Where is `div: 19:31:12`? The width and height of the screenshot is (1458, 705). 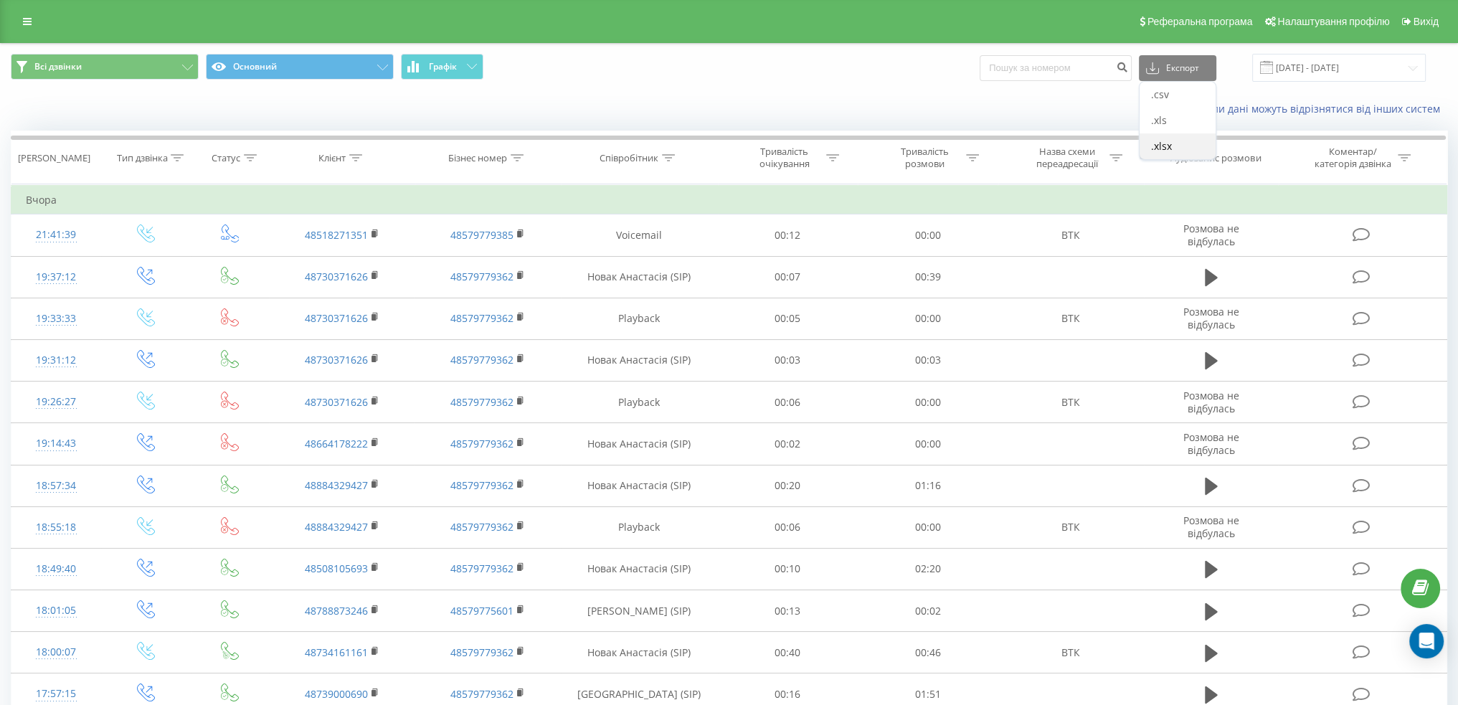
div: 19:31:12 is located at coordinates (56, 360).